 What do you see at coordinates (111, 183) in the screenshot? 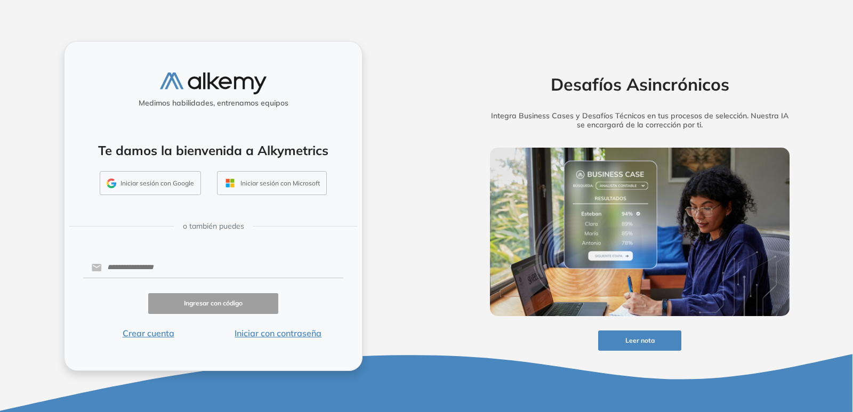
I see `img: GMAIL_ICON` at bounding box center [111, 183].